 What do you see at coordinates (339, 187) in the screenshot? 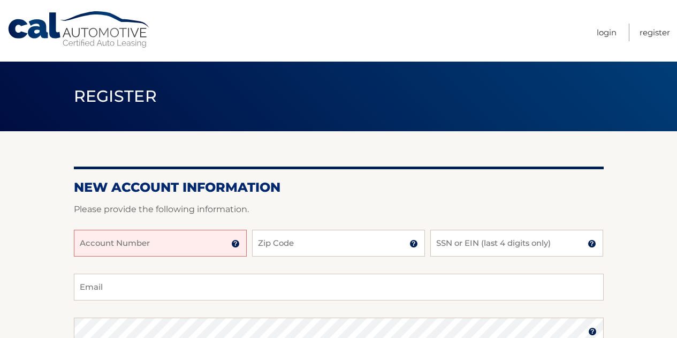
I see `h2: New Account Information` at bounding box center [339, 187].